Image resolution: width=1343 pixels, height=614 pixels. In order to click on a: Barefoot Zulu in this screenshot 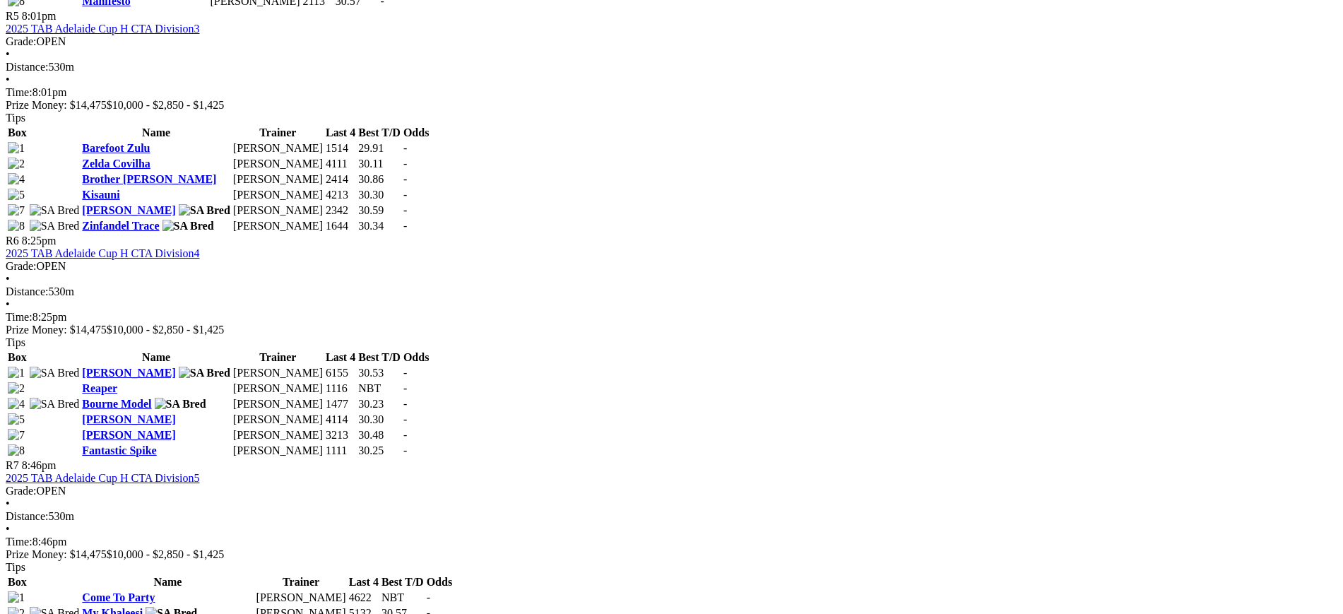, I will do `click(116, 148)`.